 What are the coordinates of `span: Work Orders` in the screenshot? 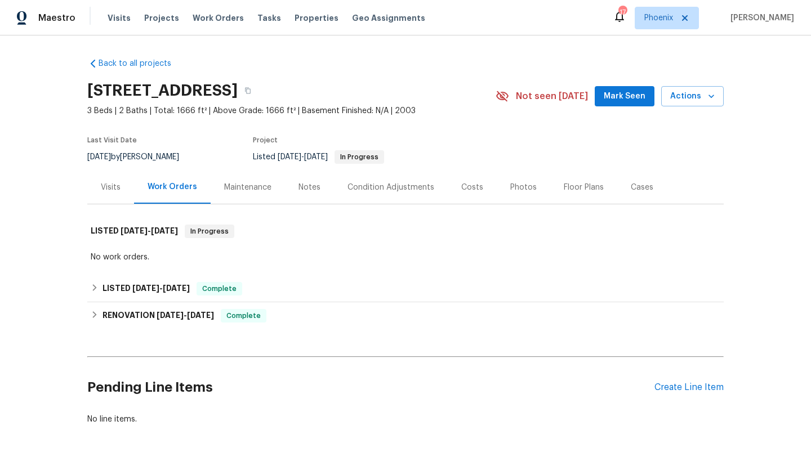 It's located at (218, 18).